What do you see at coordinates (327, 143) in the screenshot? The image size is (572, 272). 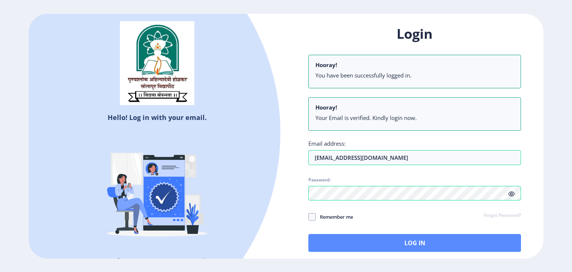 I see `label: Email address:` at bounding box center [327, 143].